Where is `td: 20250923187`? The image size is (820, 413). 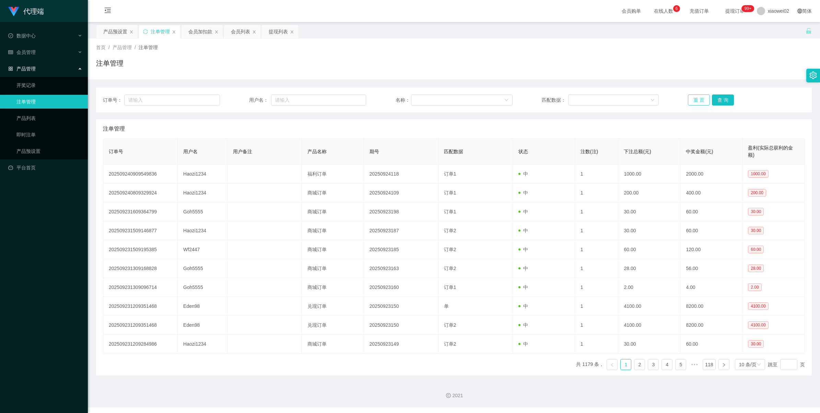 td: 20250923187 is located at coordinates (401, 230).